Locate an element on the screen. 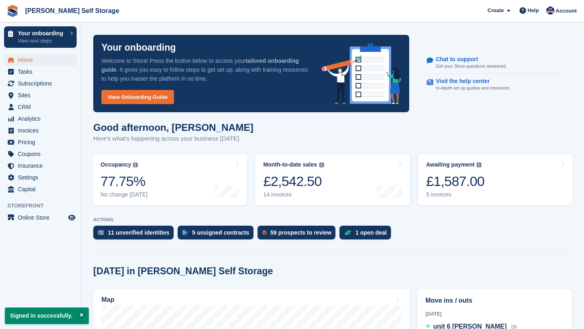 This screenshot has height=329, width=584. div: 77.75% is located at coordinates (124, 181).